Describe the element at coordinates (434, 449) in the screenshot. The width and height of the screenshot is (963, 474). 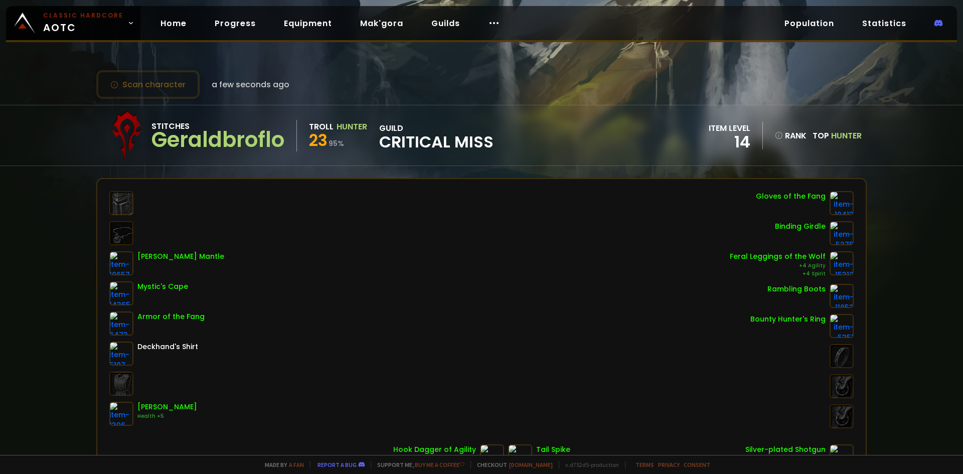
I see `div: Hook Dagger of Agility` at that location.